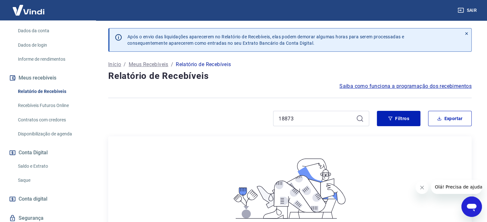 Image resolution: width=487 pixels, height=222 pixels. I want to click on p: Após o envio das liquidações aparecerem no Relatório de Recebíveis, elas podem demorar algumas ho..., so click(266, 40).